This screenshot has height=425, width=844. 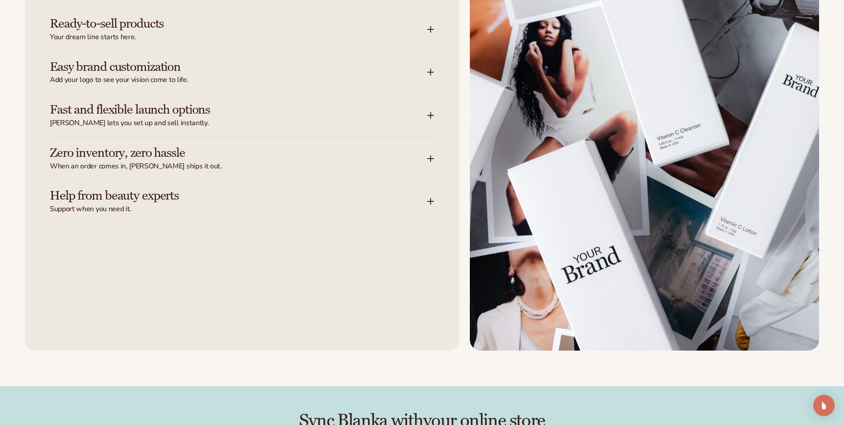 I want to click on h3: Help from beauty experts, so click(x=225, y=195).